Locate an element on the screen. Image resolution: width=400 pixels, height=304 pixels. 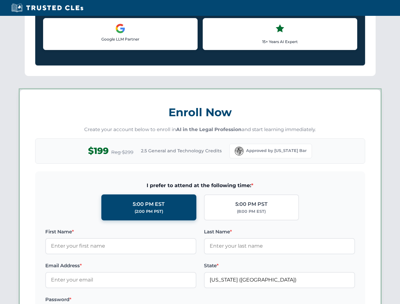
p: Google LLM Partner is located at coordinates (120, 39).